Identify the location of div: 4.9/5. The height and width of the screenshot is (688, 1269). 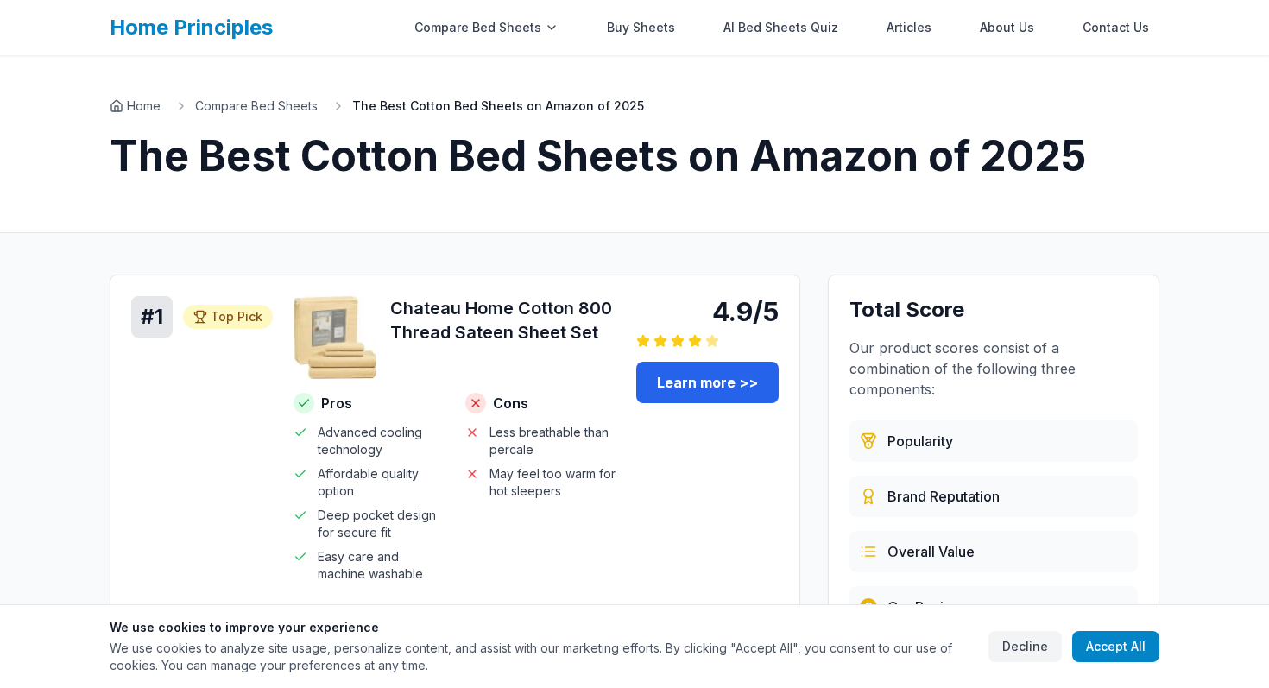
(707, 312).